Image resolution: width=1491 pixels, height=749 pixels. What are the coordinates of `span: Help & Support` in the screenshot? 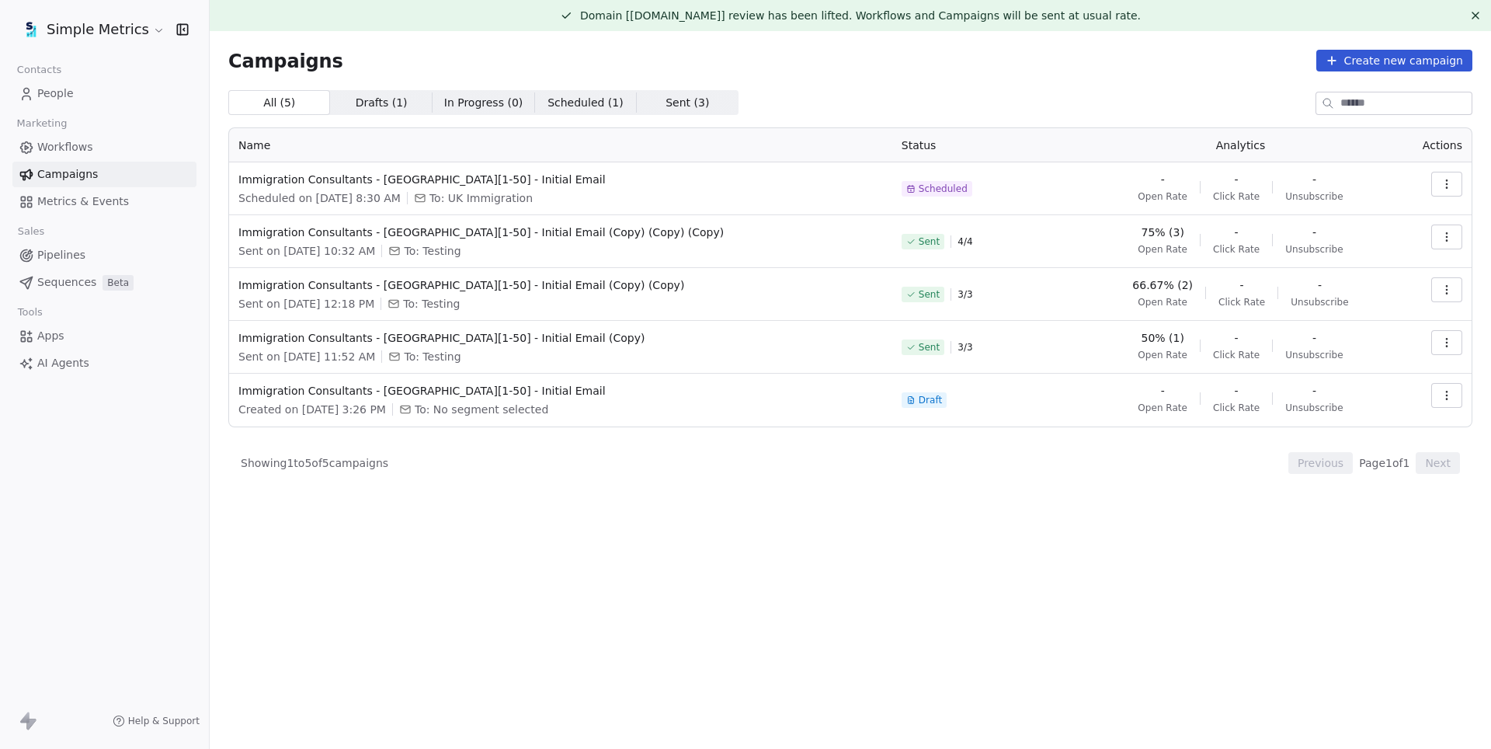 It's located at (164, 721).